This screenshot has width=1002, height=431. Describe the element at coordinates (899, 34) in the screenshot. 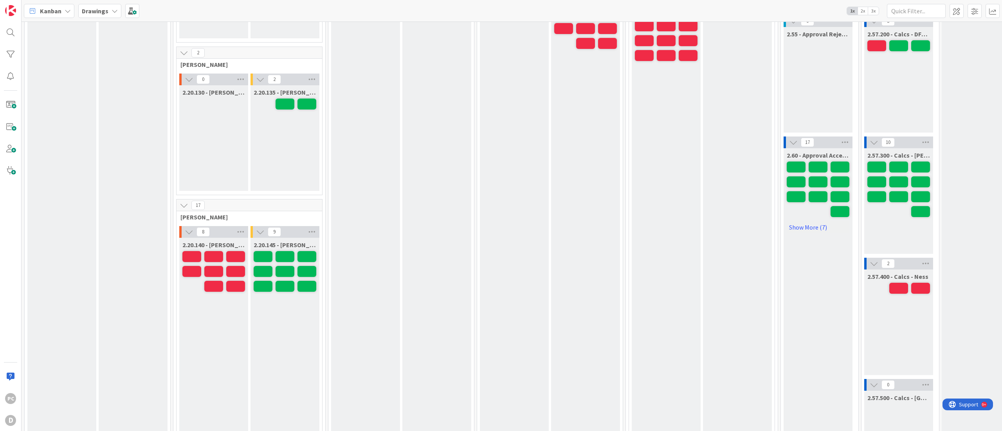

I see `span: 2.57.200 - Calcs - DFG Internal` at that location.